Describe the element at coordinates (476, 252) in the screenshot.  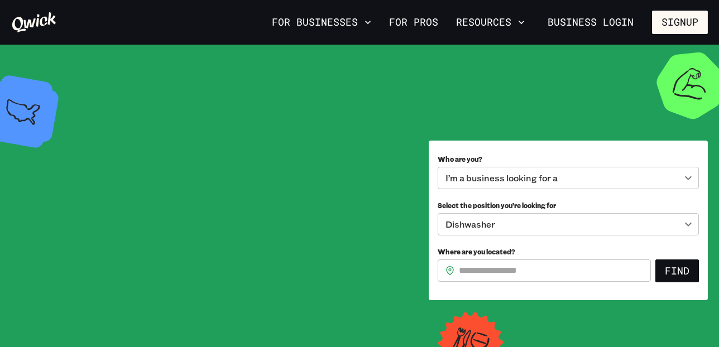
I see `span: Where are you located?` at that location.